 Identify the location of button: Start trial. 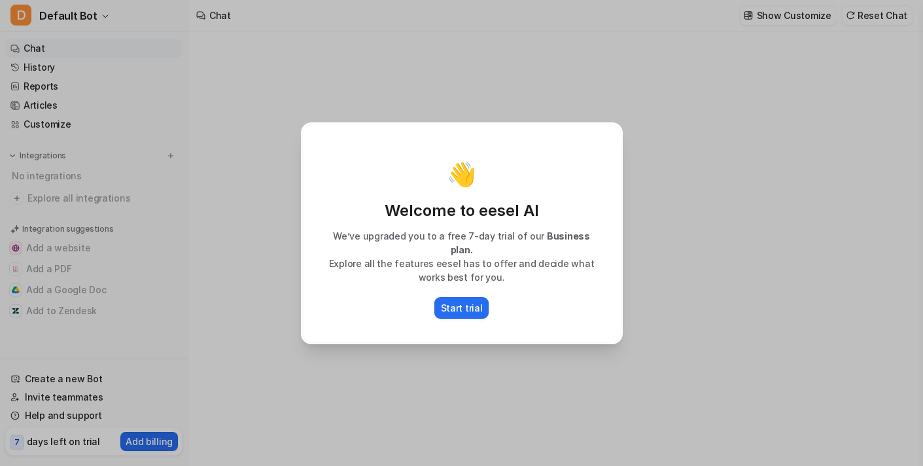
(462, 307).